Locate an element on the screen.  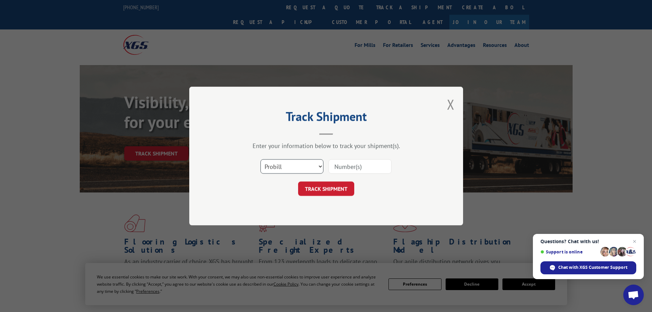
input: Number(s) is located at coordinates (360, 166).